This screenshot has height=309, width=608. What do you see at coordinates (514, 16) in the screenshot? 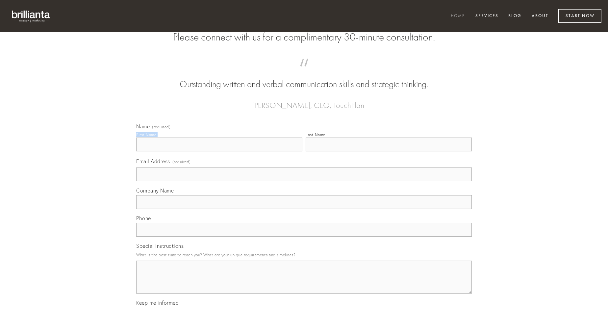
I see `a: Blog` at bounding box center [514, 16].